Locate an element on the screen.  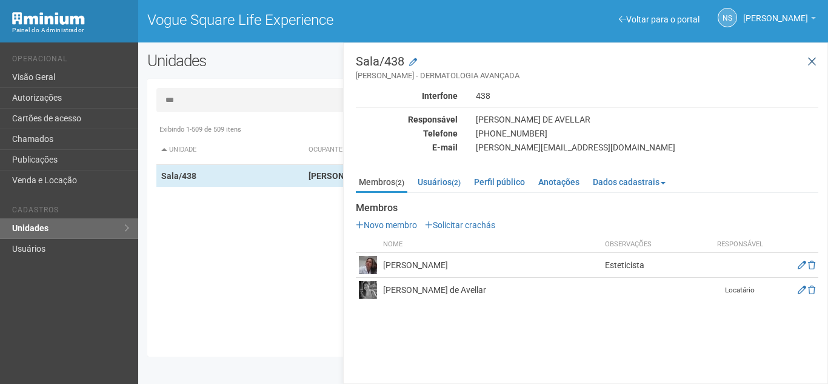
td: Esteticista is located at coordinates (655, 265).